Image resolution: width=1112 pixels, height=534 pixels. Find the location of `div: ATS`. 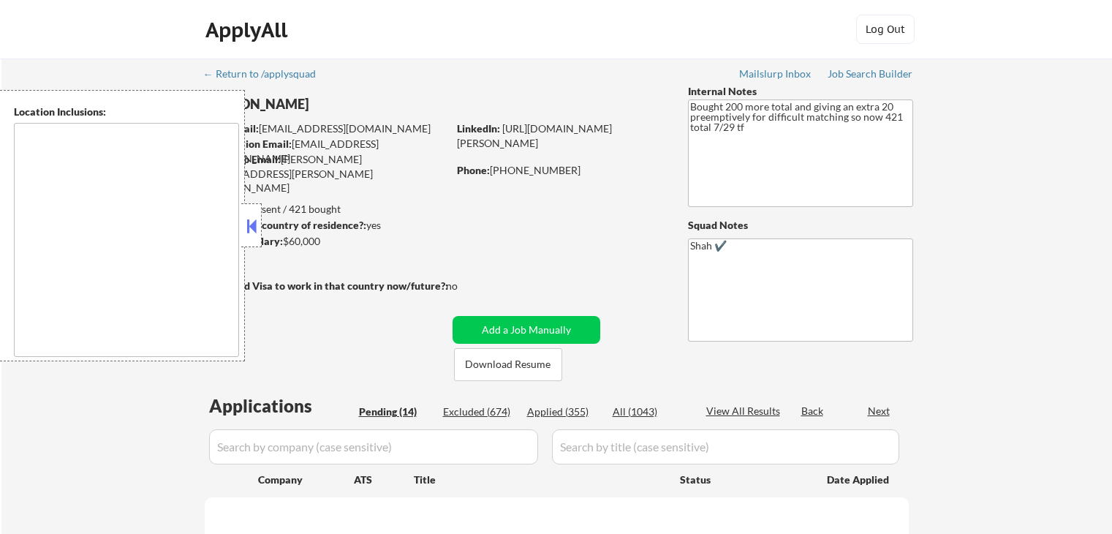

div: ATS is located at coordinates (384, 480).